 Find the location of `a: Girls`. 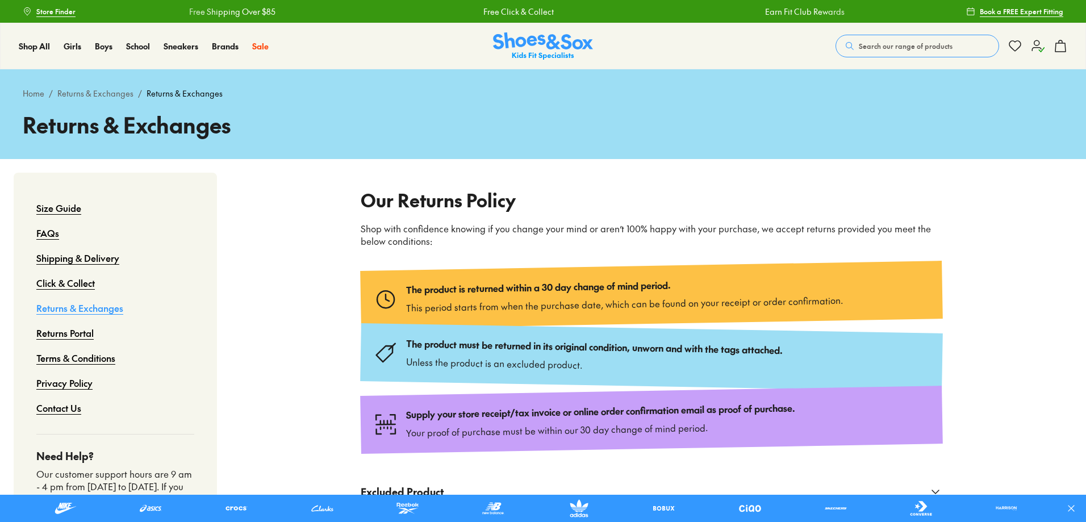

a: Girls is located at coordinates (72, 46).